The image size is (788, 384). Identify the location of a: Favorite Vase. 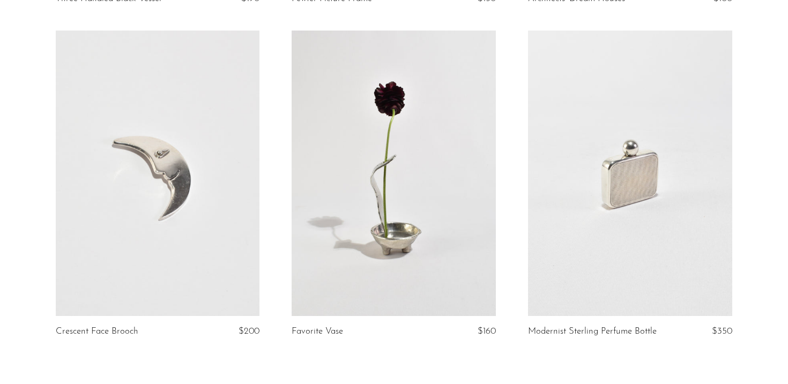
(317, 332).